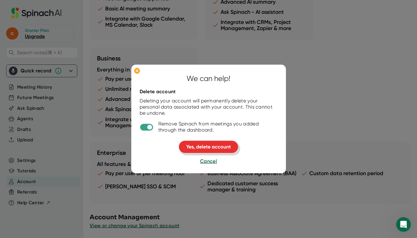 This screenshot has height=238, width=417. Describe the element at coordinates (218, 127) in the screenshot. I see `div: Remove Spinach from meetings you added through the dashboard.` at that location.